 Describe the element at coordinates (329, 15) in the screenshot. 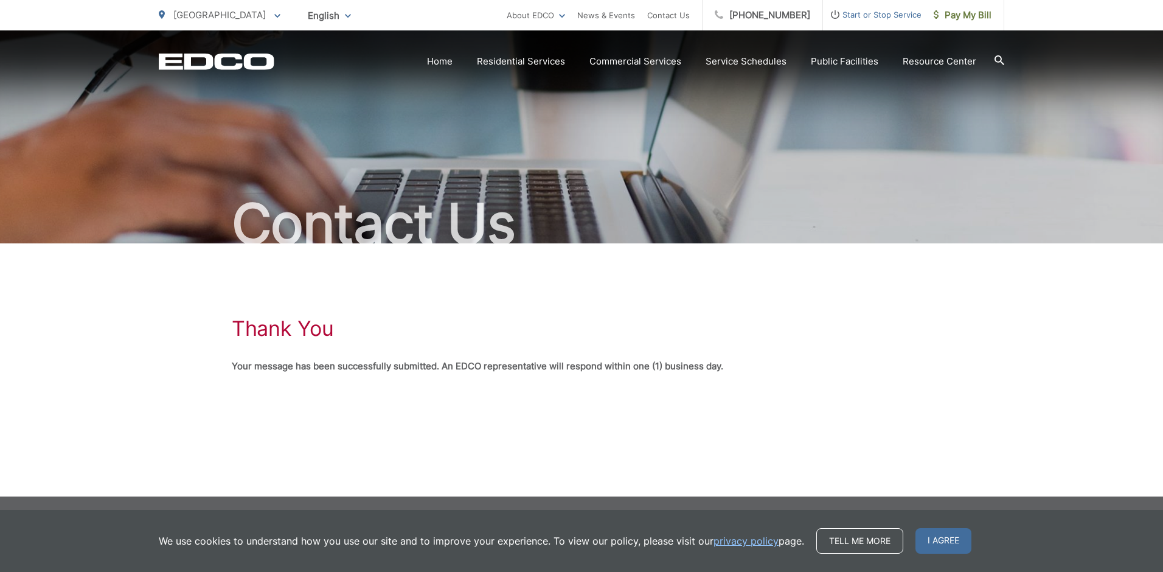

I see `span: English` at that location.